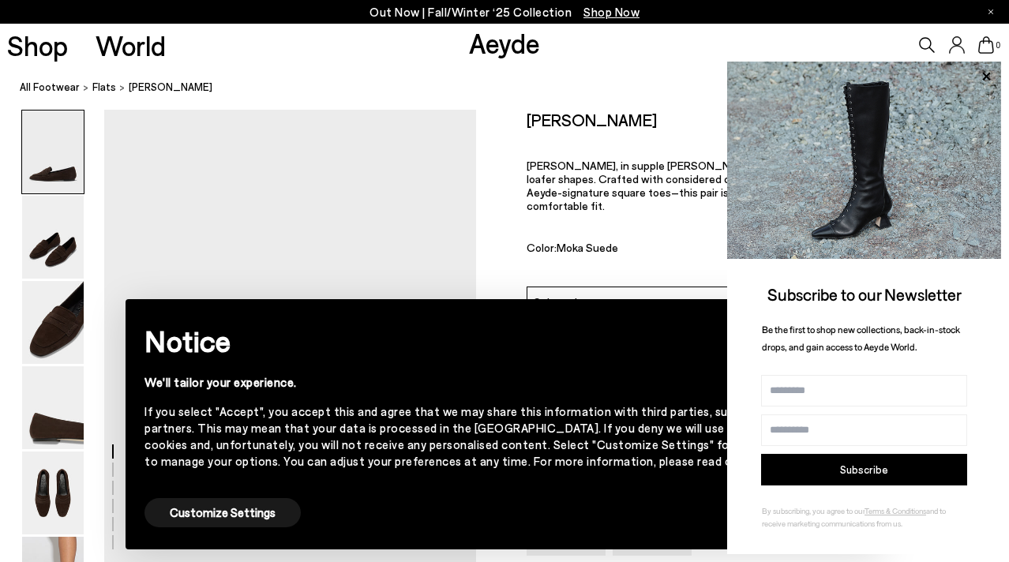  What do you see at coordinates (860, 338) in the screenshot?
I see `span: Be the first to shop new collections, back-in-stock drops, and gain access to Aeyde World.` at bounding box center [860, 338].